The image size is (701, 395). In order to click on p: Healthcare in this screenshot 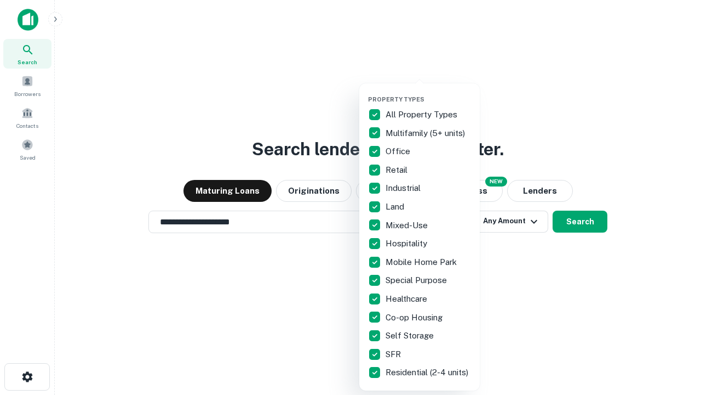, I will do `click(408, 299)`.